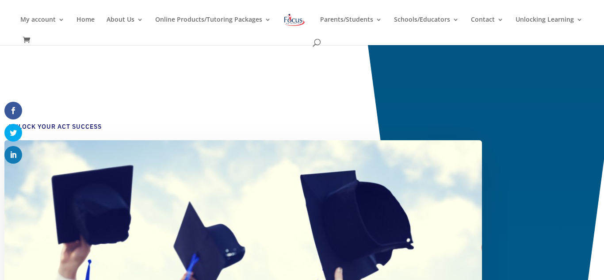  What do you see at coordinates (125, 27) in the screenshot?
I see `a: About Us` at bounding box center [125, 27].